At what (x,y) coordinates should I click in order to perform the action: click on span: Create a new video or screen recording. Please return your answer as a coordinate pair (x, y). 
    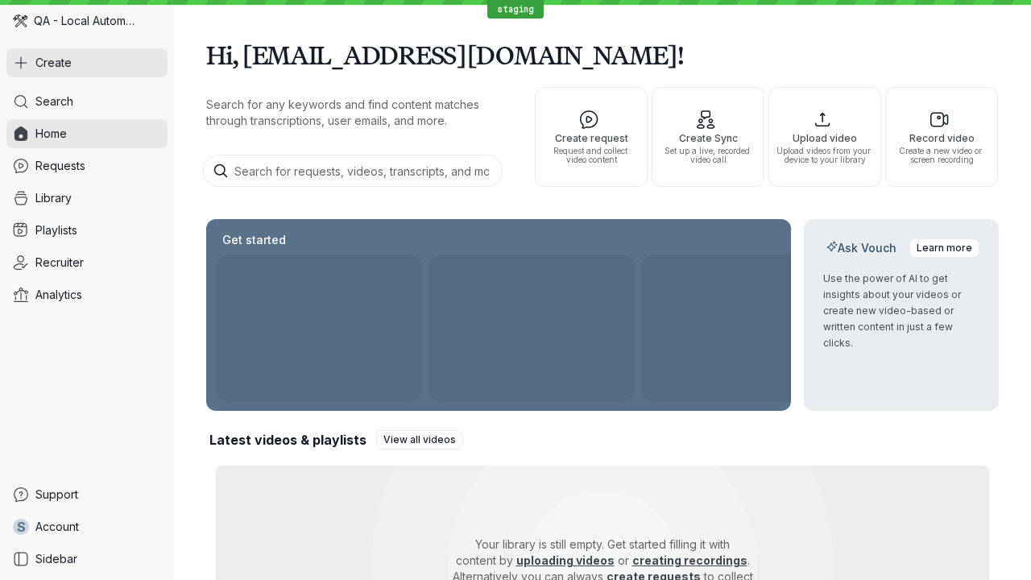
    Looking at the image, I should click on (942, 155).